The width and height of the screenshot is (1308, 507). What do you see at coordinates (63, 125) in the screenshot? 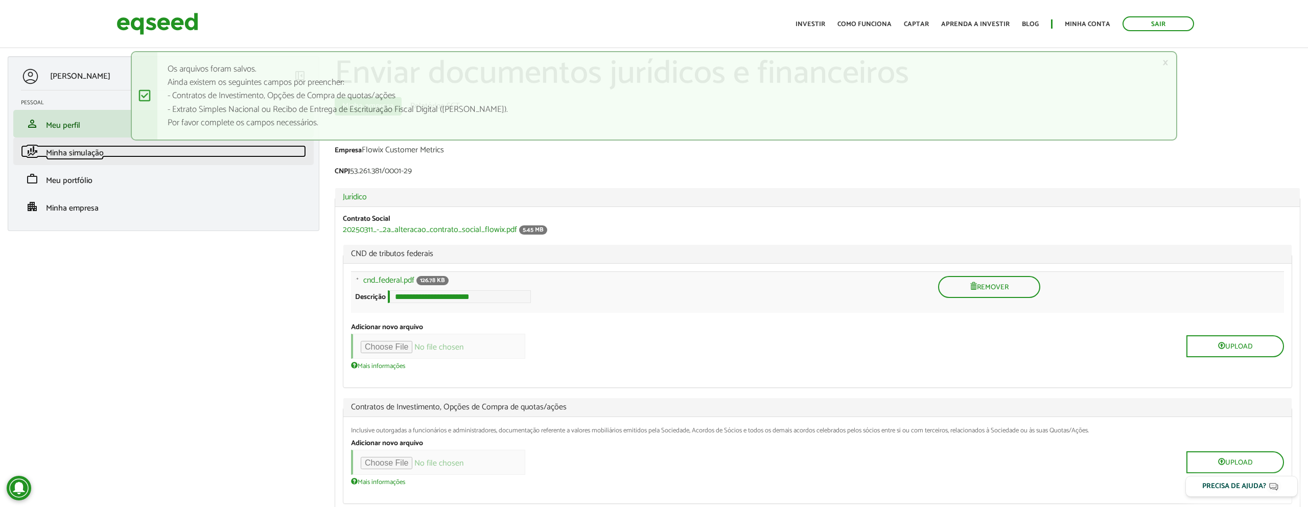
I see `span: Meu perfil` at bounding box center [63, 125].